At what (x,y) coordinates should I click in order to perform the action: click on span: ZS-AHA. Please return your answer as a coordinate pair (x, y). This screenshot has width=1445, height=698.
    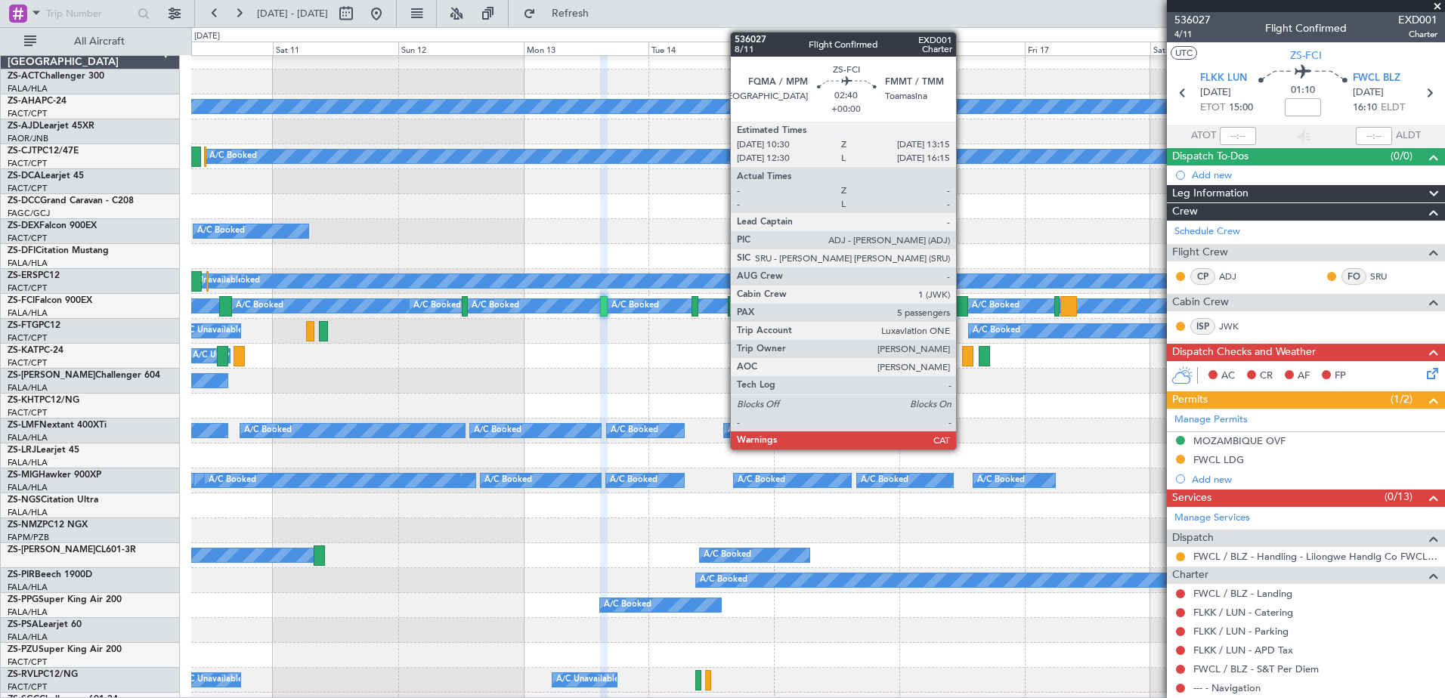
    Looking at the image, I should click on (24, 101).